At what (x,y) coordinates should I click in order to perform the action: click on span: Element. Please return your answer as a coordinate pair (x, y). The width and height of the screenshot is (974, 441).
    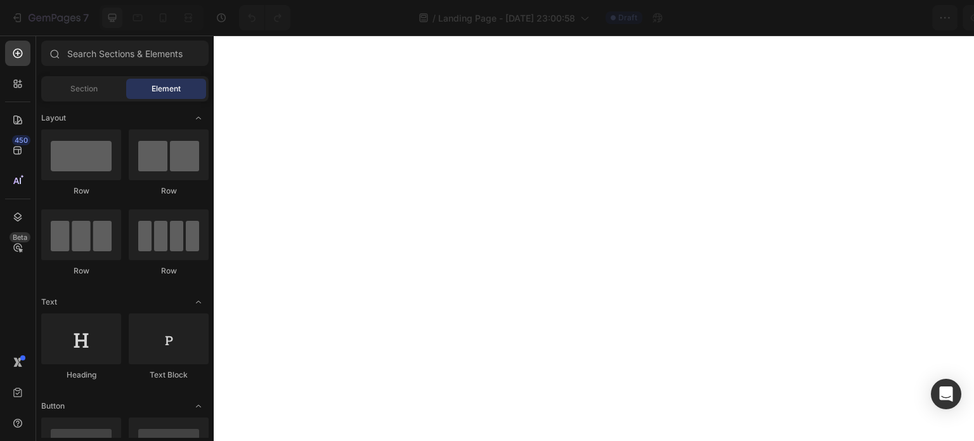
    Looking at the image, I should click on (166, 89).